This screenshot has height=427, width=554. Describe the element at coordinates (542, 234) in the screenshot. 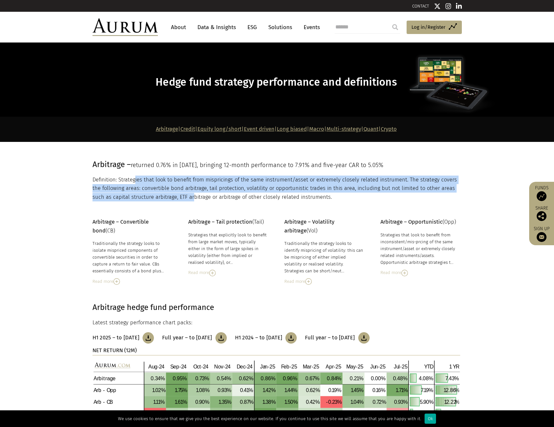

I see `a: Sign up` at that location.